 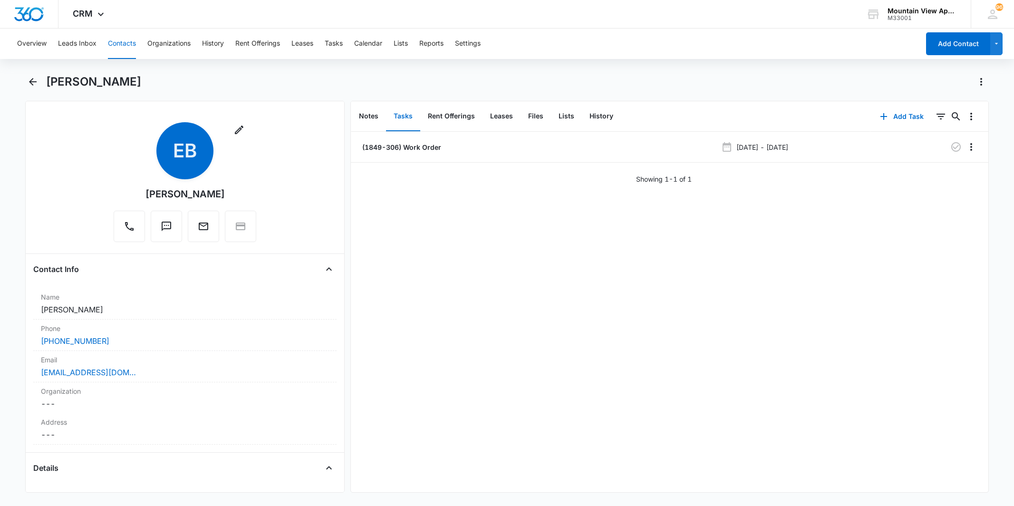 I want to click on button: Email, so click(x=204, y=226).